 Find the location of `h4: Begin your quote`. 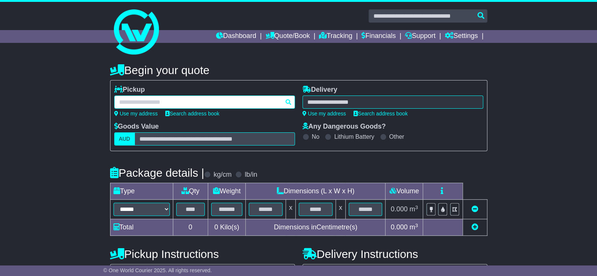

h4: Begin your quote is located at coordinates (299, 70).